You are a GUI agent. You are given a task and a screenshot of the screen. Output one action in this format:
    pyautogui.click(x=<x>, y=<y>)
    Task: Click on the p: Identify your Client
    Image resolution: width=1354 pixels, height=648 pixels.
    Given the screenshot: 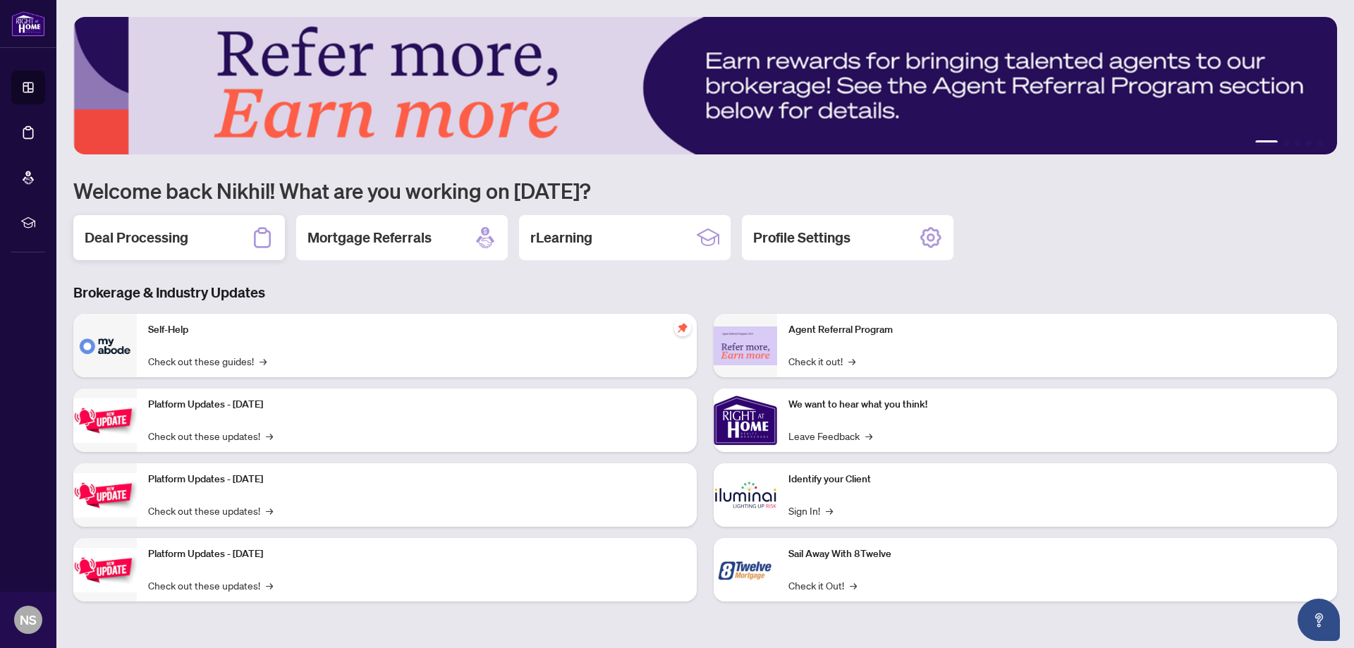 What is the action you would take?
    pyautogui.click(x=1057, y=479)
    